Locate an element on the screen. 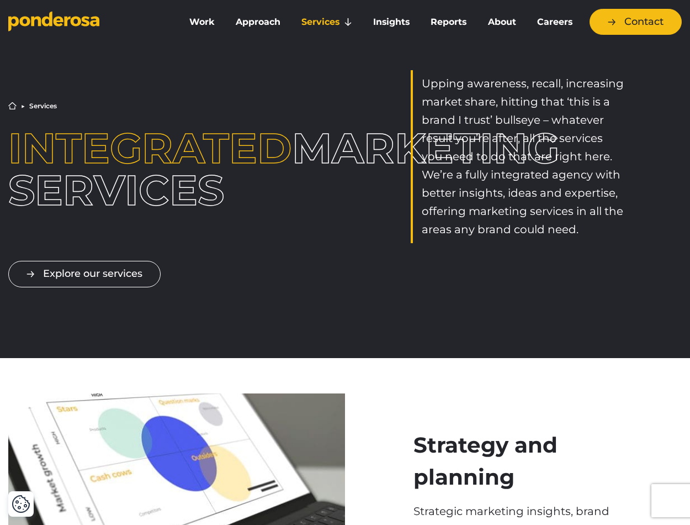  a: Go to homepage is located at coordinates (86, 22).